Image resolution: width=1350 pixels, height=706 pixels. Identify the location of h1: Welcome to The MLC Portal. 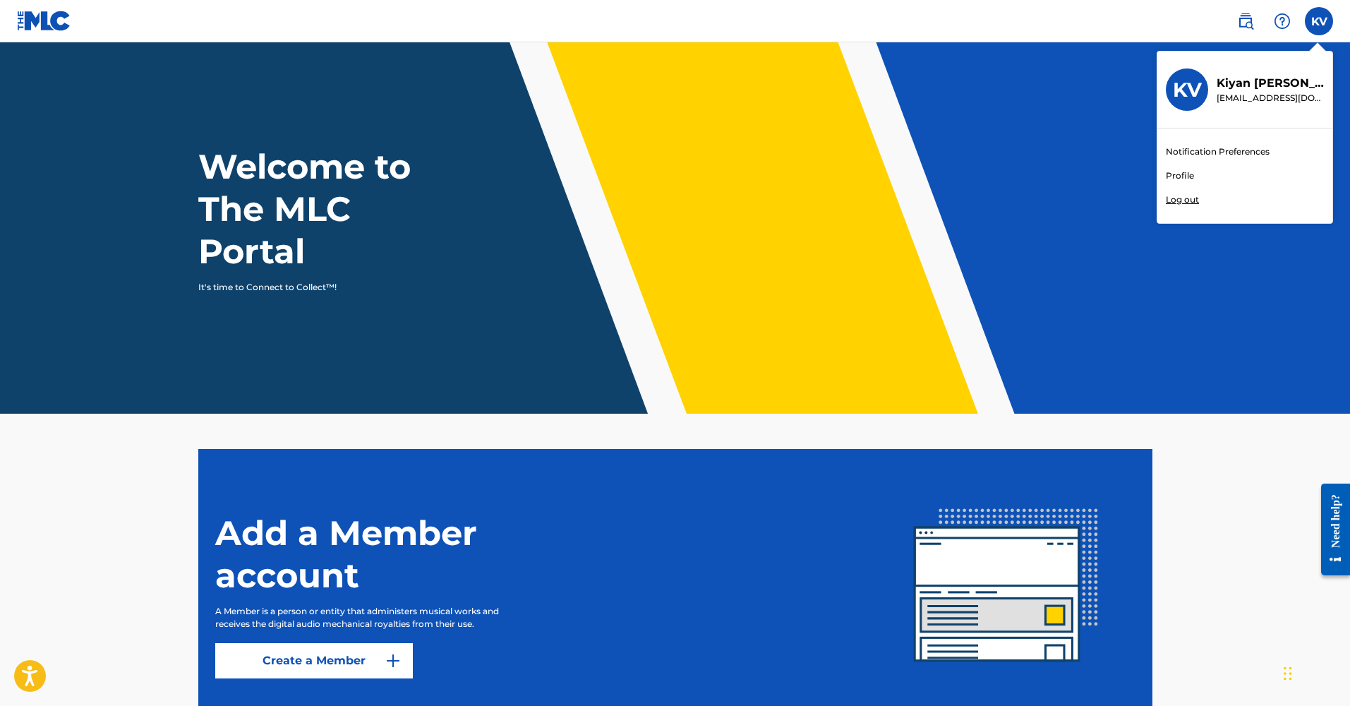
(330, 209).